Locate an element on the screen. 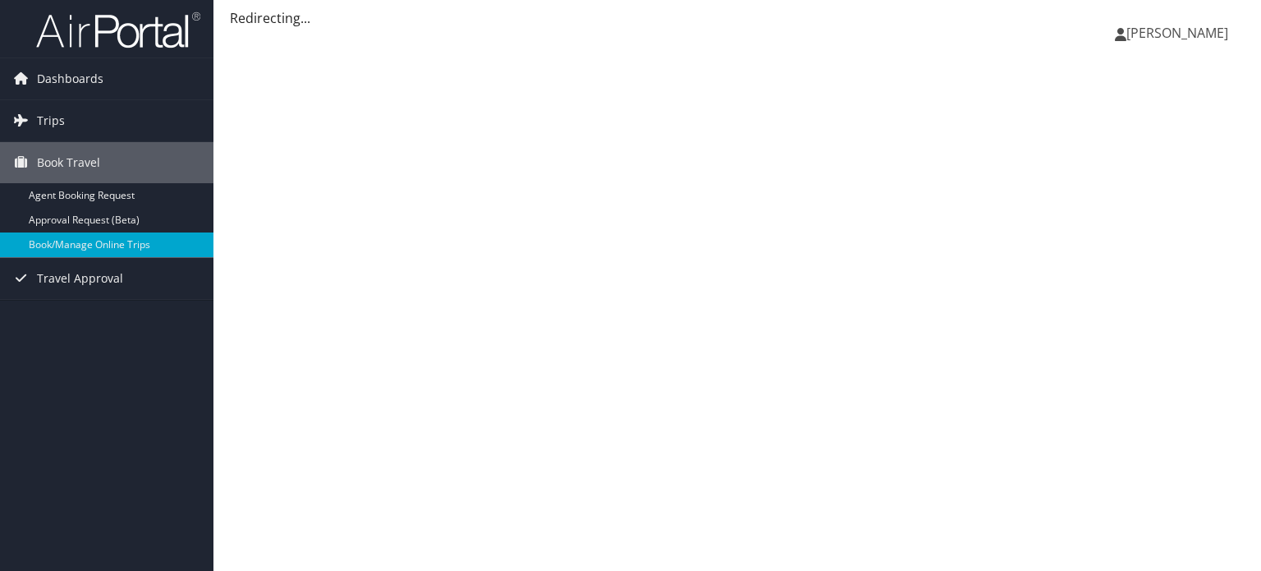 The width and height of the screenshot is (1261, 571). img: airportal-logo.png is located at coordinates (118, 30).